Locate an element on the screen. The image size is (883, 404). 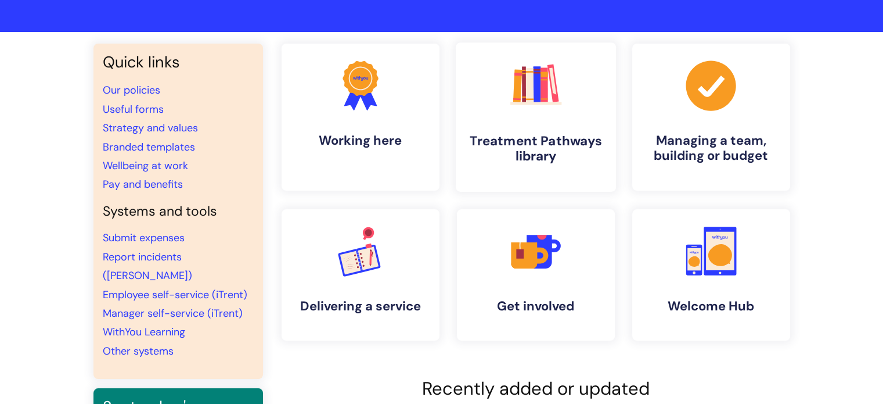
a: Treatment Pathways library is located at coordinates (535, 117).